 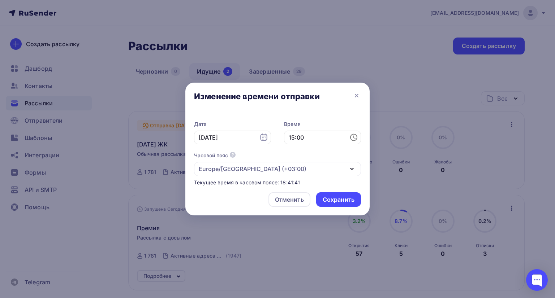 What do you see at coordinates (289, 200) in the screenshot?
I see `div: Отменить` at bounding box center [289, 200].